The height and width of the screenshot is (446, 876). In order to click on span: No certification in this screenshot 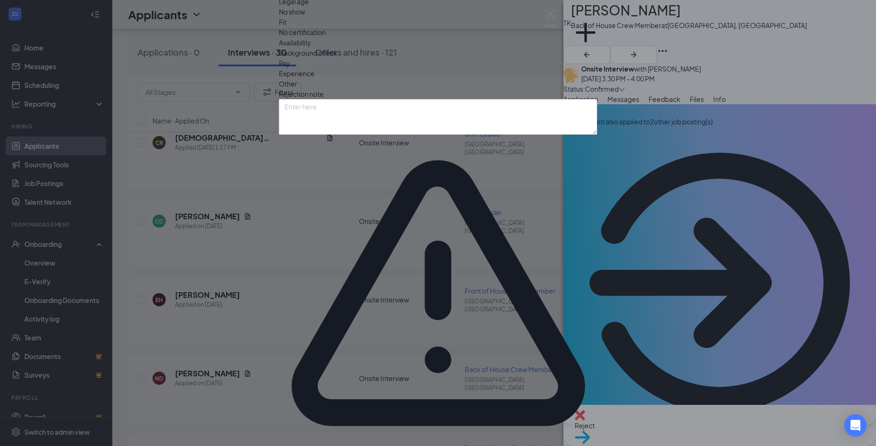, I will do `click(302, 32)`.